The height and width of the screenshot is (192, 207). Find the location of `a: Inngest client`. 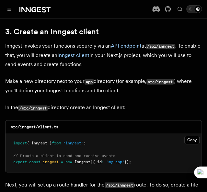

a: Inngest client is located at coordinates (73, 55).